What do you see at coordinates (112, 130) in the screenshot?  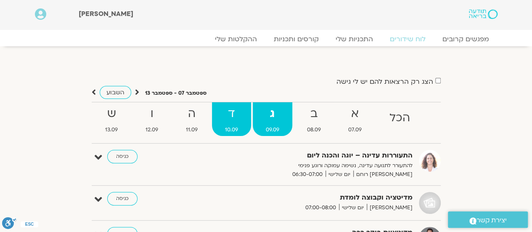 I see `span: 13.09` at bounding box center [112, 130].